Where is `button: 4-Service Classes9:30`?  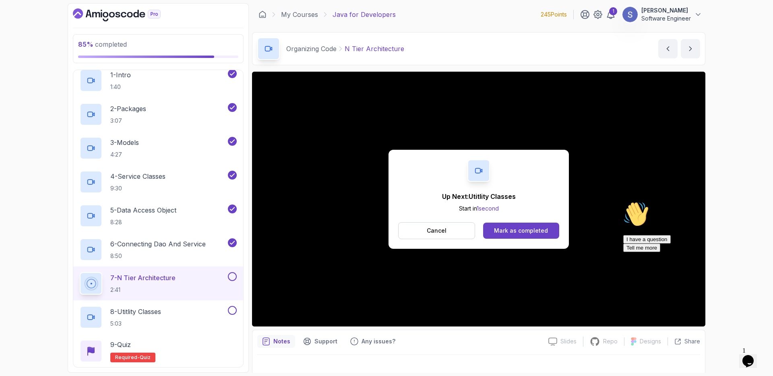 button: 4-Service Classes9:30 is located at coordinates (158, 182).